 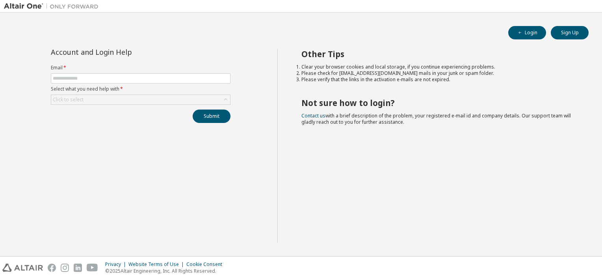 I want to click on div: Website Terms of Use, so click(x=157, y=264).